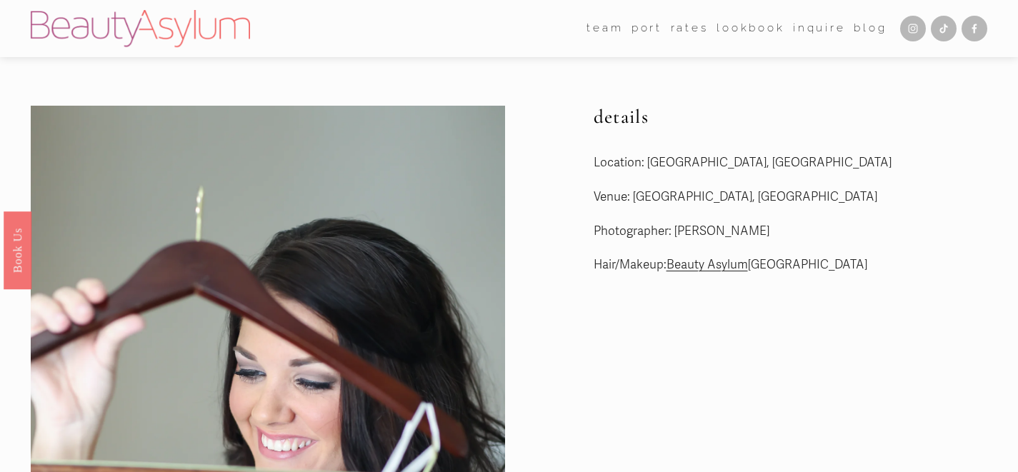  Describe the element at coordinates (140, 29) in the screenshot. I see `img: Beauty Asylum | Bridal Hair &amp; Makeup Charlotte &amp; Atlanta` at that location.